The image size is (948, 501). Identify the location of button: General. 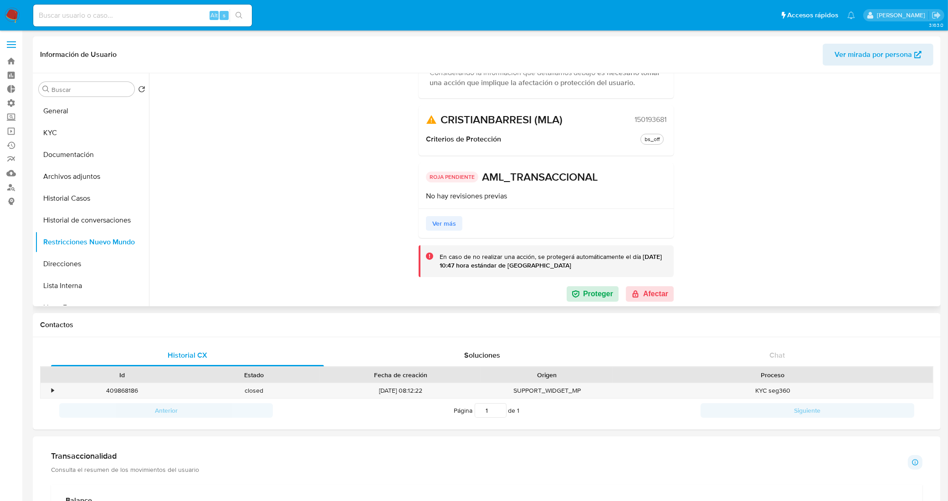
(92, 111).